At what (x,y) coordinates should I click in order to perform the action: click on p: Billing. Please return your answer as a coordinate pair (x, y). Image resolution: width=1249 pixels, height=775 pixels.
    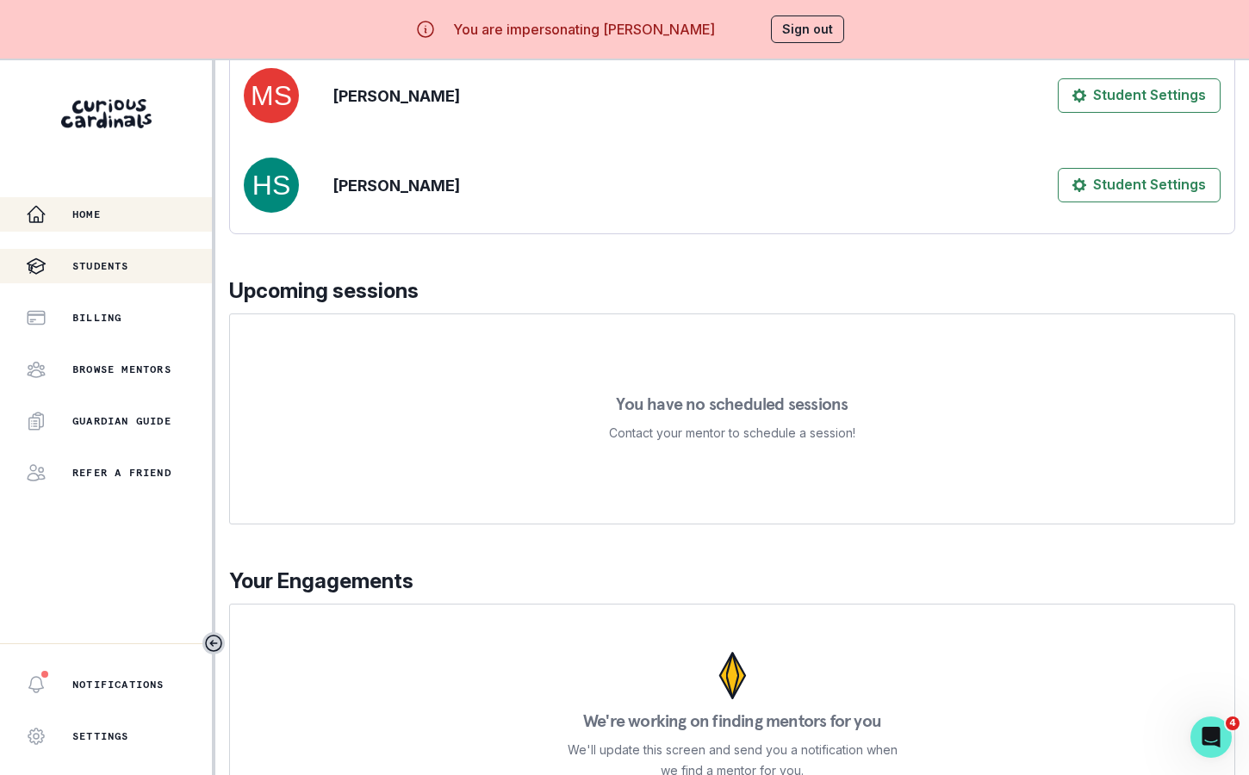
    Looking at the image, I should click on (96, 318).